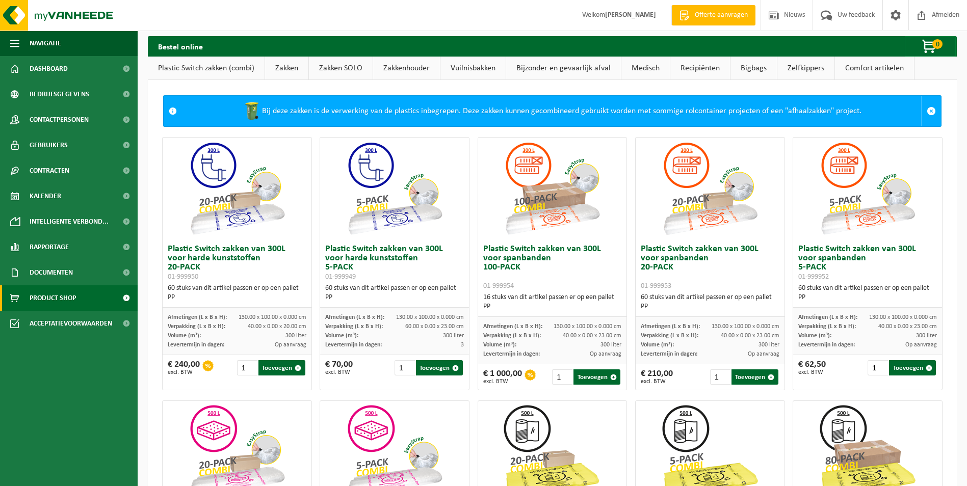 The image size is (967, 486). What do you see at coordinates (277, 327) in the screenshot?
I see `span: 40.00 x 0.00 x 20.00 cm` at bounding box center [277, 327].